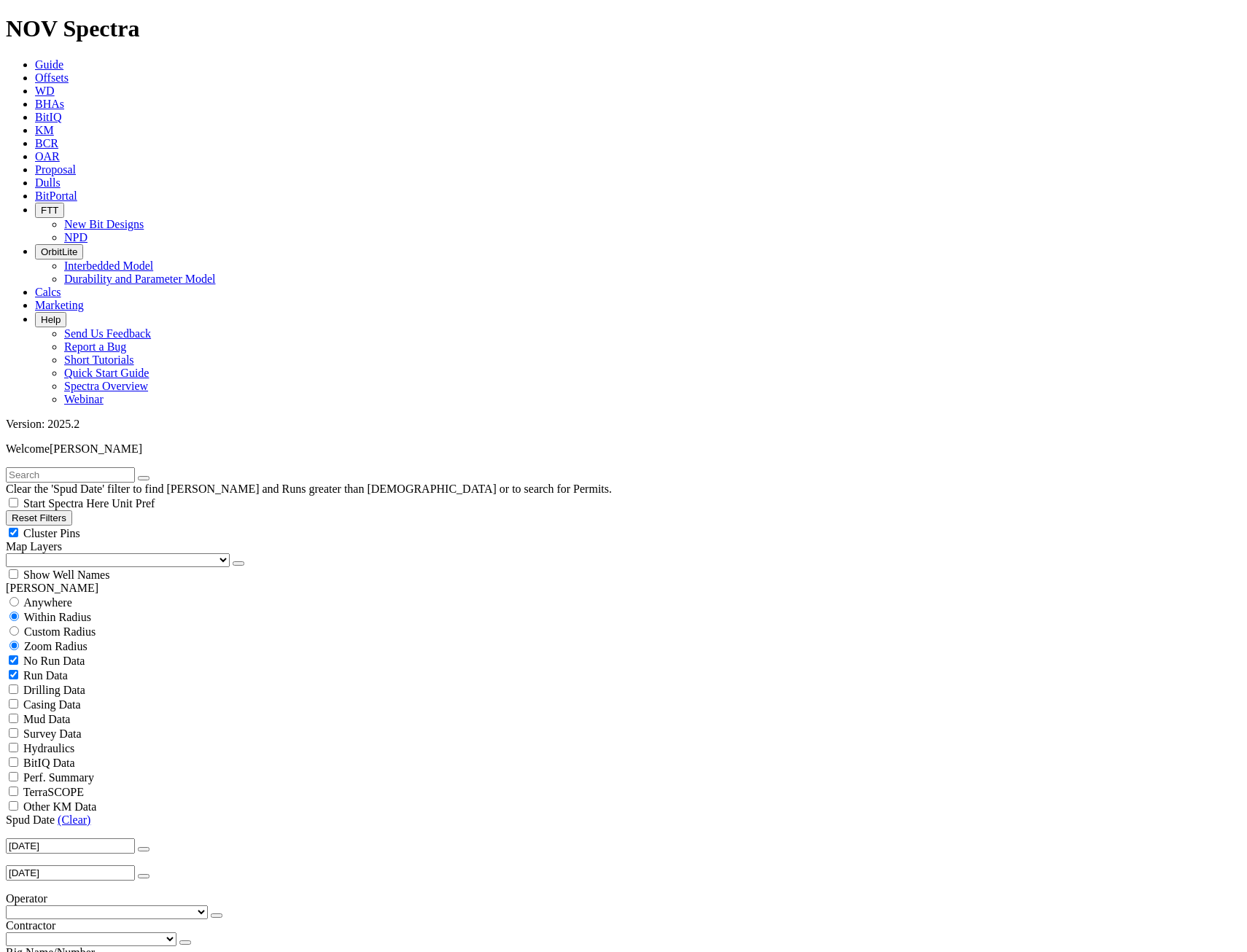  I want to click on a: Calcs, so click(48, 292).